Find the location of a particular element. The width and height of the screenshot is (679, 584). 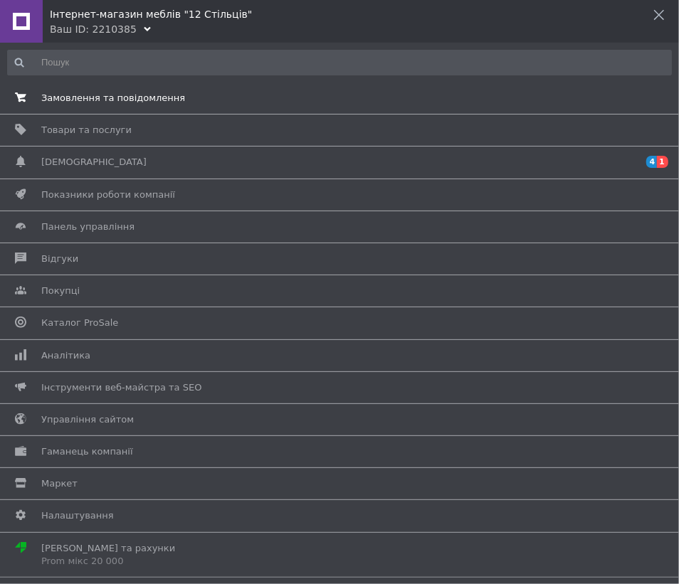

span: Показники роботи компанії is located at coordinates (108, 195).